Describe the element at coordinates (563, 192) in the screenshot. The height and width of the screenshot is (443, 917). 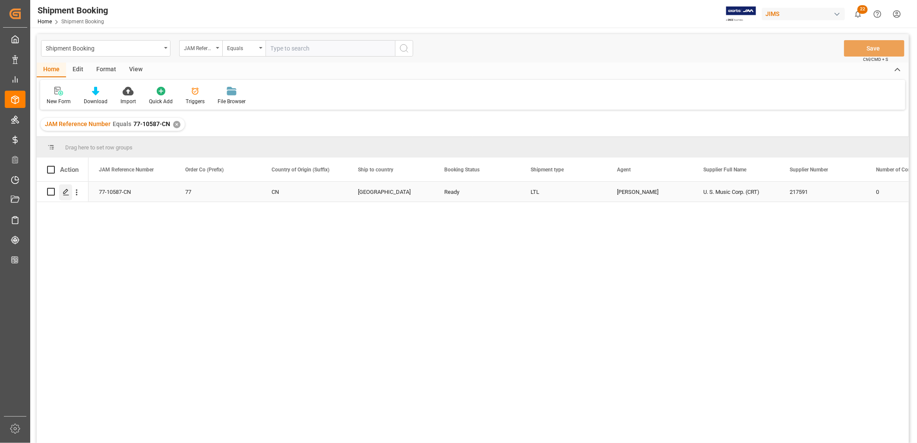
I see `div: LTL` at that location.